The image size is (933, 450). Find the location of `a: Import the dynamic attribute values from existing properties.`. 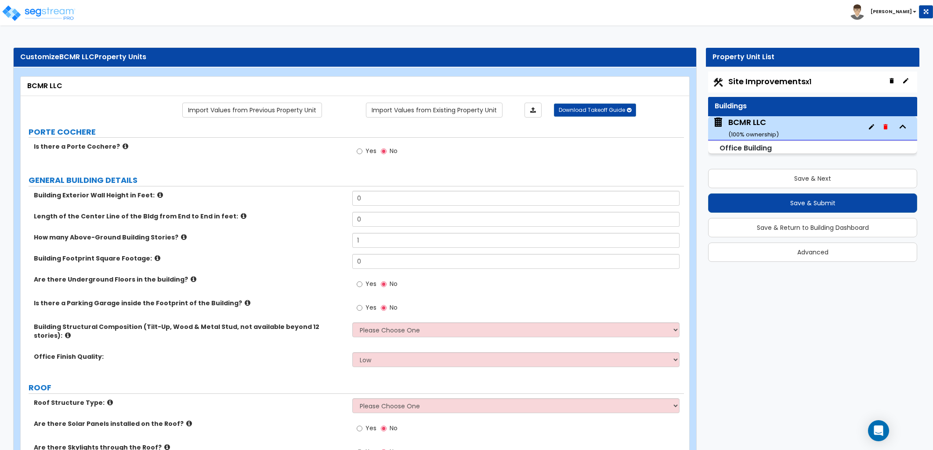

a: Import the dynamic attribute values from existing properties. is located at coordinates (434, 110).